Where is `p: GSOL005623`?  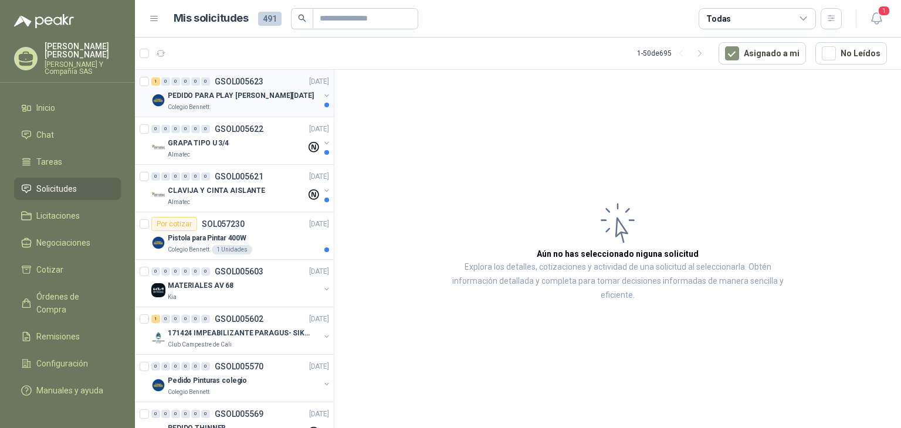
p: GSOL005623 is located at coordinates (239, 82).